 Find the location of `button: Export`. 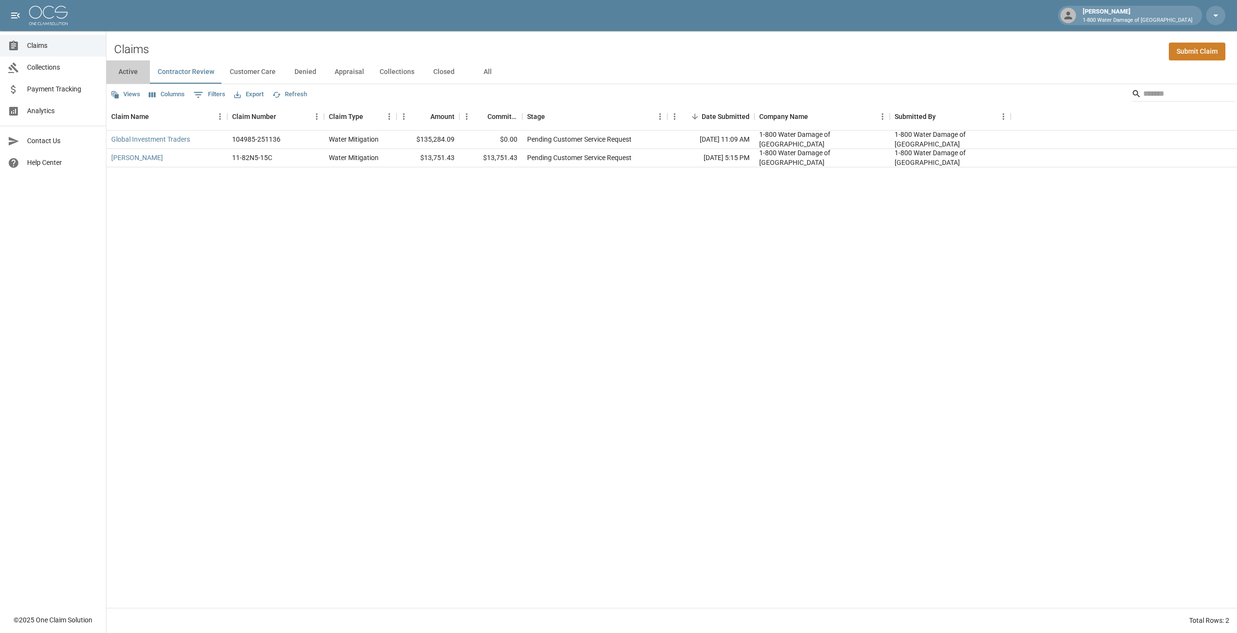

button: Export is located at coordinates (249, 94).